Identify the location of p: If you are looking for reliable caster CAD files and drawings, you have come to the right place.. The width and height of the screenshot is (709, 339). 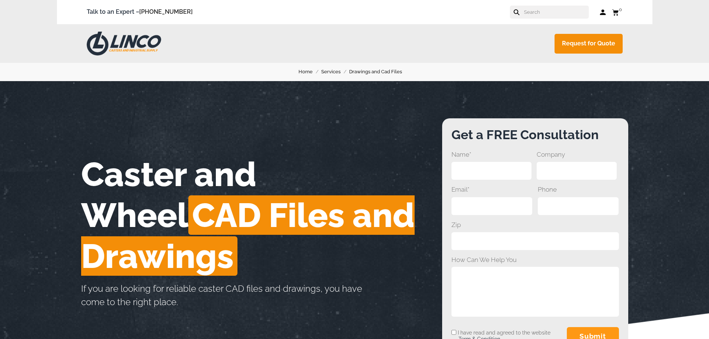
(232, 296).